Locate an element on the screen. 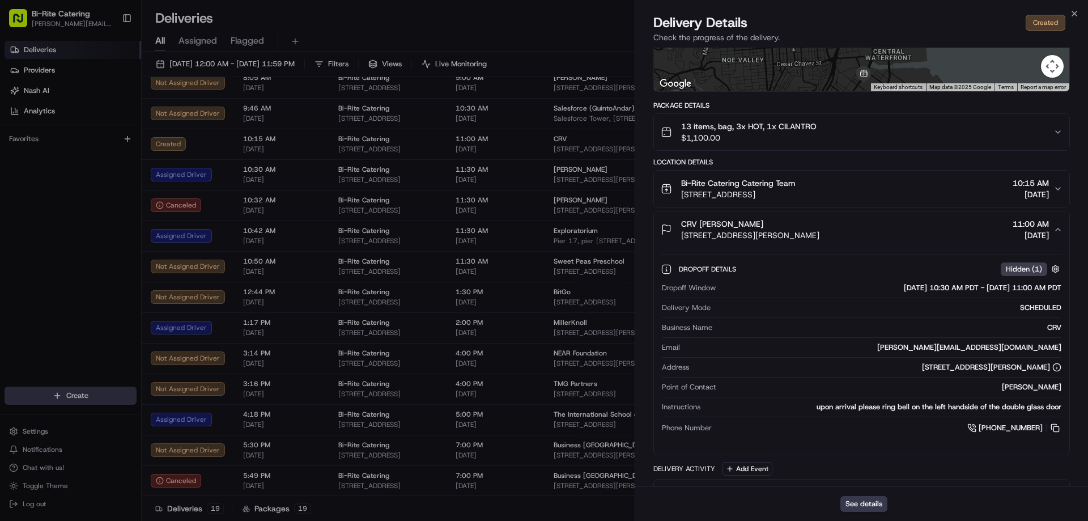  span: Klarizel Pensader is located at coordinates (64, 180).